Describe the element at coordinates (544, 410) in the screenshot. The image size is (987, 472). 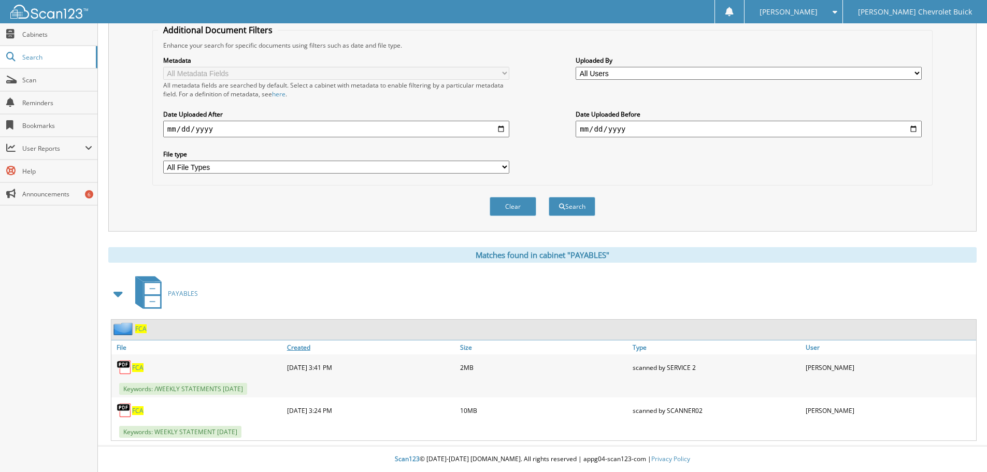
I see `div: 10MB` at that location.